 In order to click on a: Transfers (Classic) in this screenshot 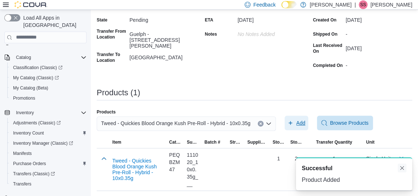, I will do `click(34, 174)`.